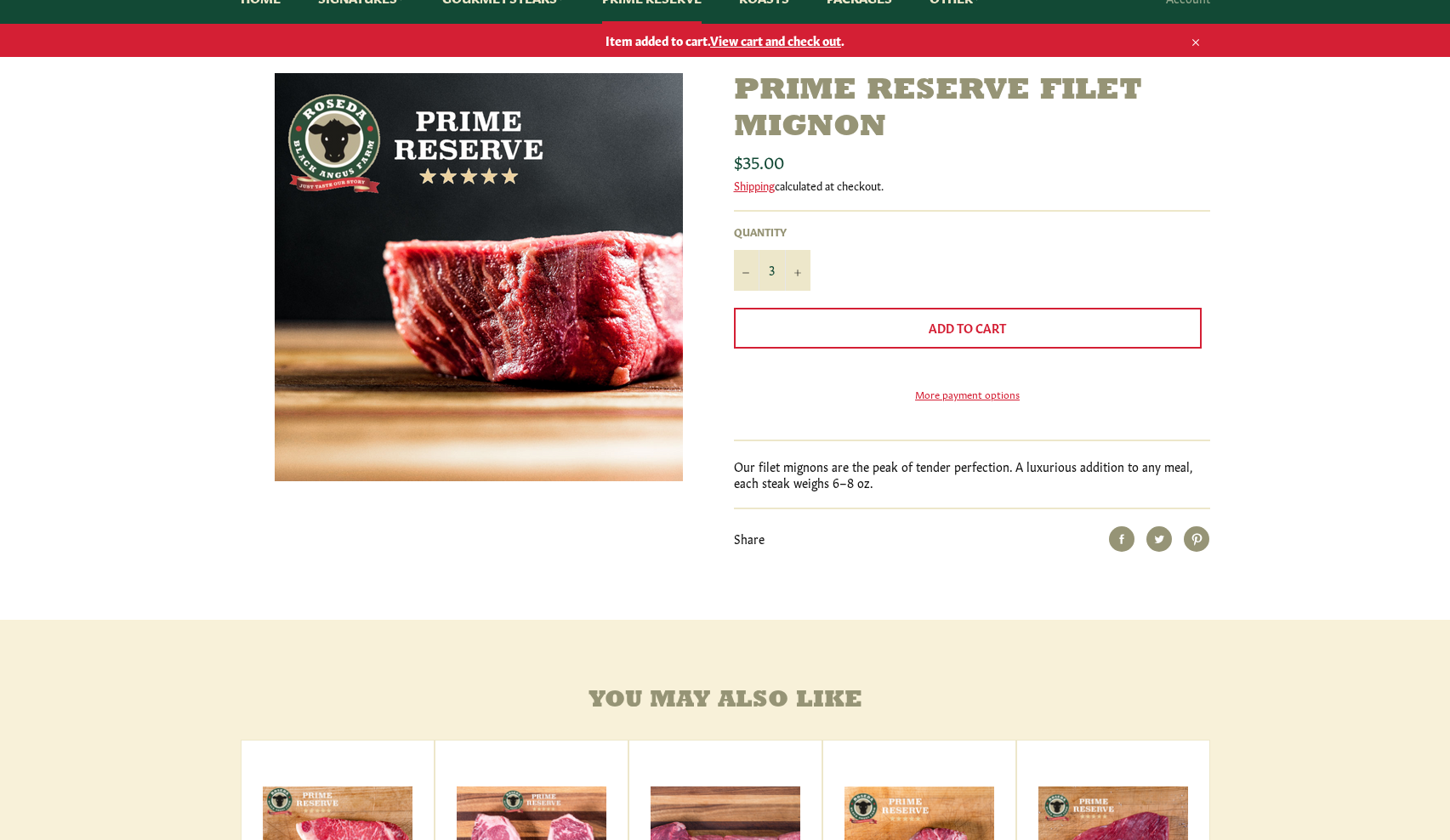 The image size is (1450, 840). What do you see at coordinates (775, 40) in the screenshot?
I see `span: View cart and check out` at bounding box center [775, 40].